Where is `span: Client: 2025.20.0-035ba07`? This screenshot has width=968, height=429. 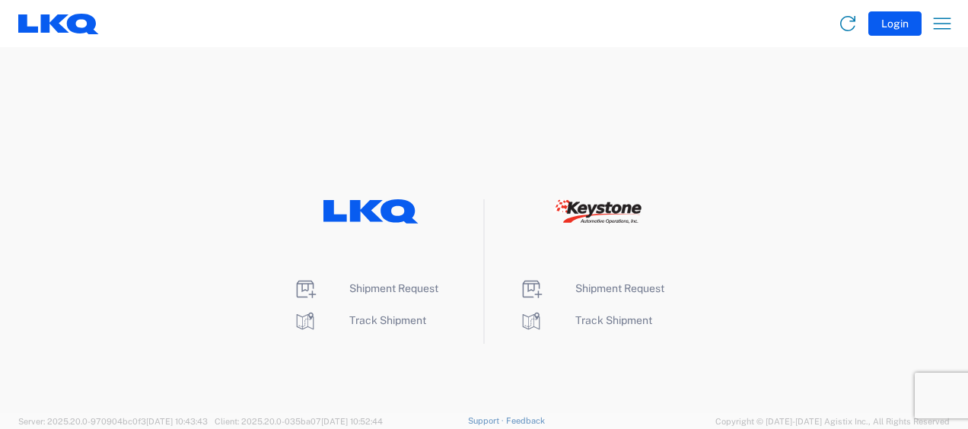
span: Client: 2025.20.0-035ba07 is located at coordinates (298, 422).